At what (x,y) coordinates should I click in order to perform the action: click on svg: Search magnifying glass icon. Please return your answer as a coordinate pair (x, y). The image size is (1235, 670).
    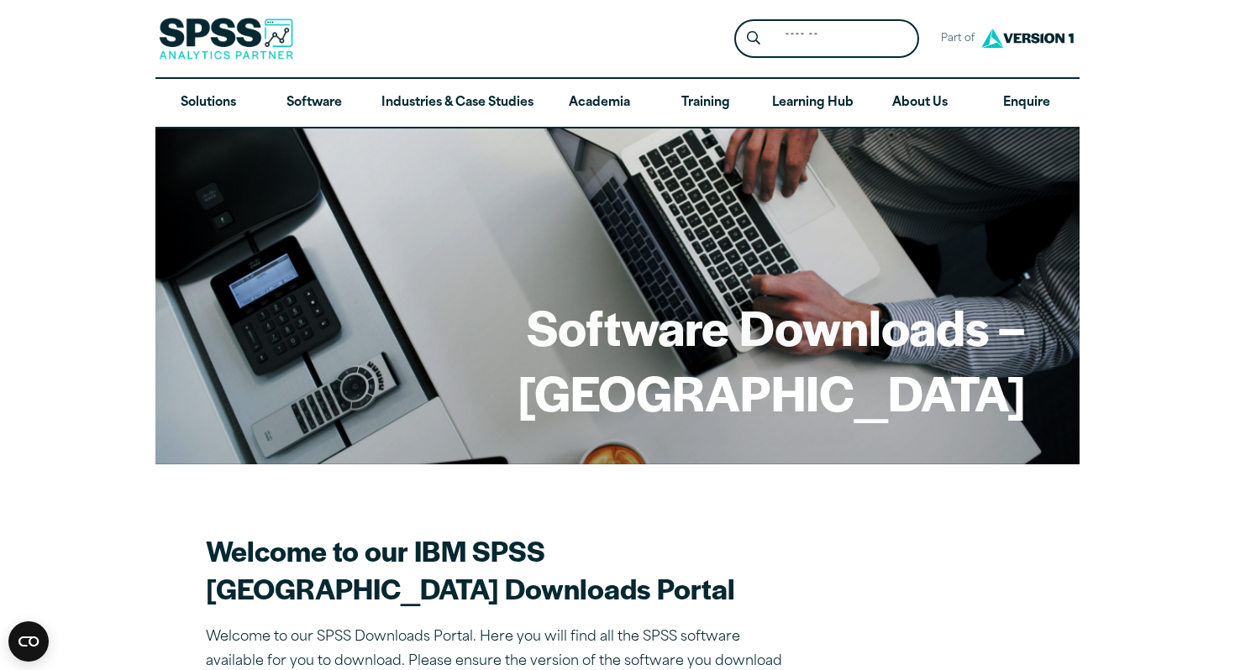
    Looking at the image, I should click on (753, 38).